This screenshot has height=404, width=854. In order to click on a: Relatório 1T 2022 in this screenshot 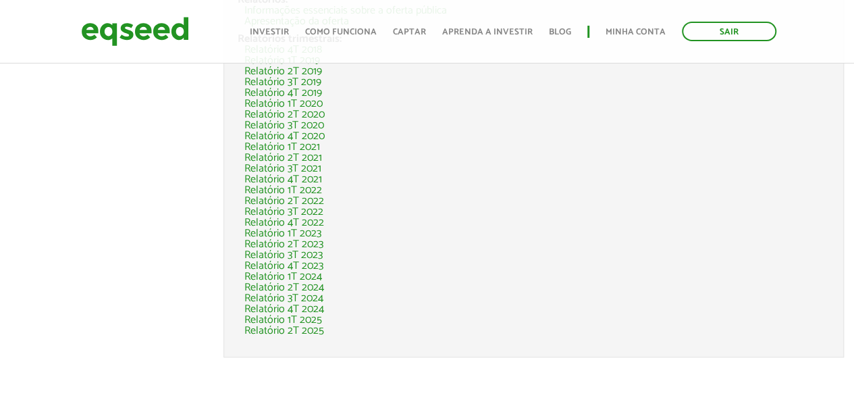, I will do `click(283, 190)`.